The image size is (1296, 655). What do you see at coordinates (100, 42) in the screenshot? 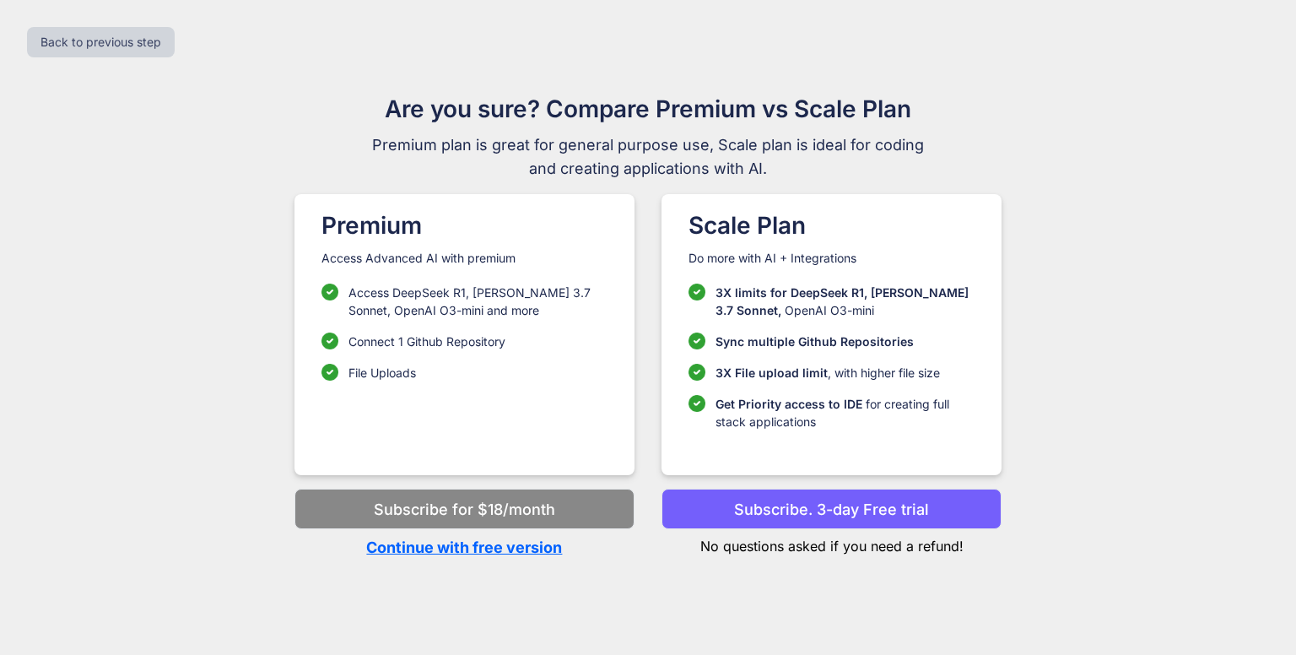
I see `button: Back to previous step` at bounding box center [100, 42].